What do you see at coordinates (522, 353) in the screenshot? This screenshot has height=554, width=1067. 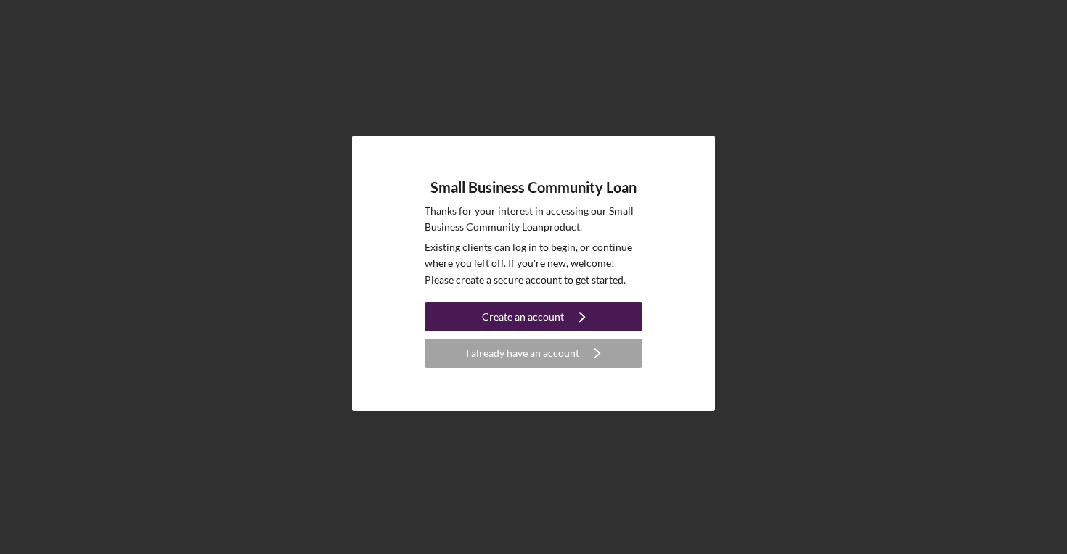 I see `div: I already have an account` at bounding box center [522, 353].